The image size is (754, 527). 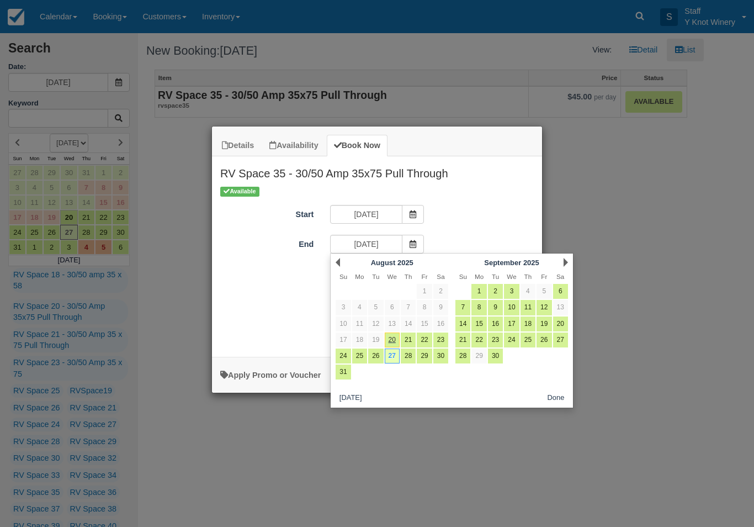 What do you see at coordinates (377, 171) in the screenshot?
I see `h2: RV Space 35 - 30/50 Amp 35x75 Pull Through` at bounding box center [377, 171].